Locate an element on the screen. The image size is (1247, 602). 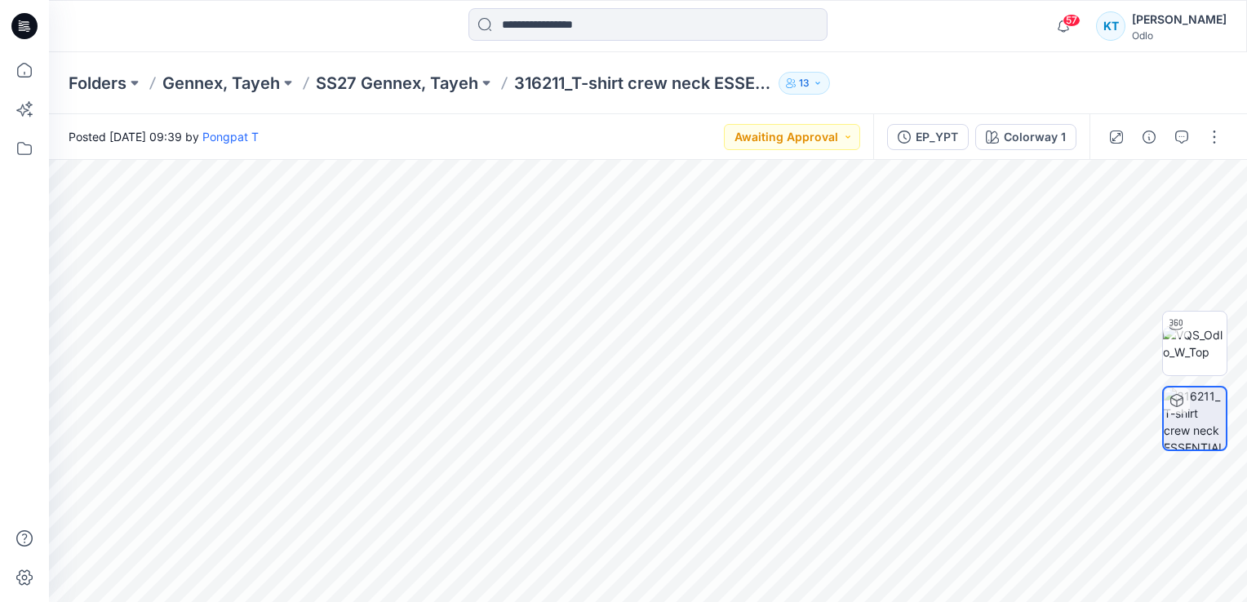
p: 316211_T-shirt crew neck ESSENTIAL LINENCOOL_EP_YPT is located at coordinates (643, 83).